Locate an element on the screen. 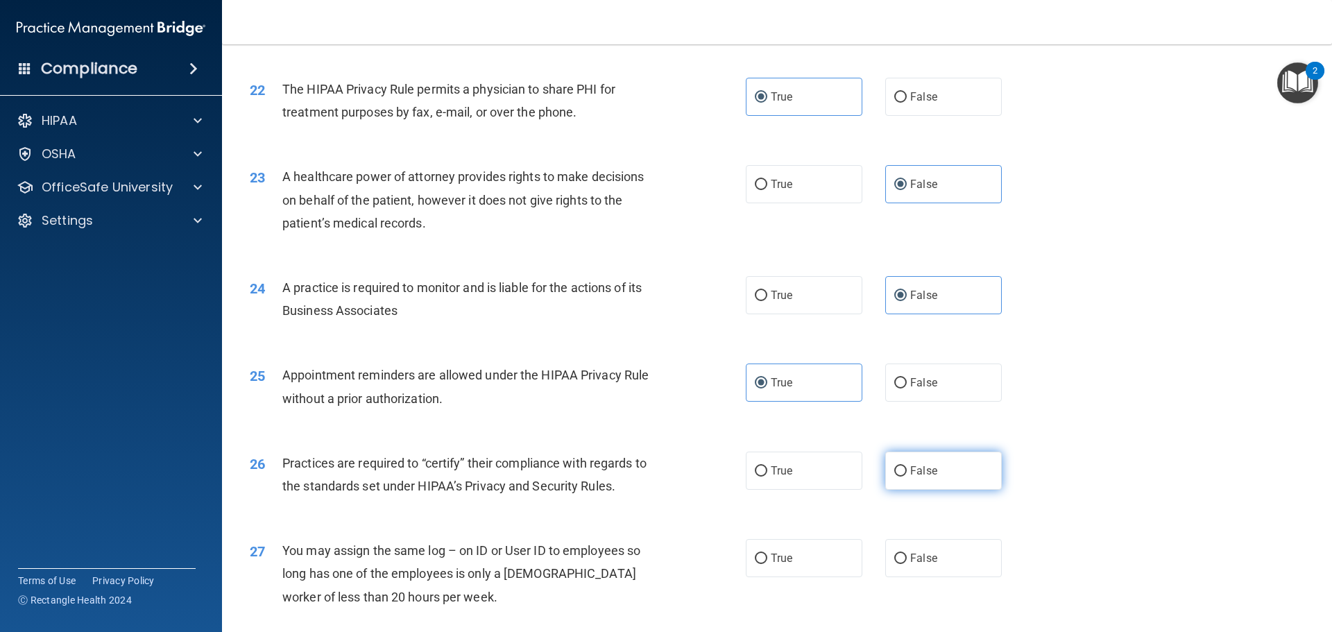  span: You may assign the same log – on ID or User ID to employees so long has one of the employees is o... is located at coordinates (461, 573).